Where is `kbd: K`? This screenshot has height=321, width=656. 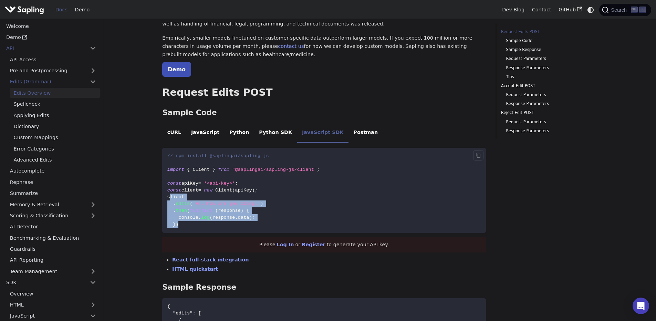
kbd: K is located at coordinates (642, 10).